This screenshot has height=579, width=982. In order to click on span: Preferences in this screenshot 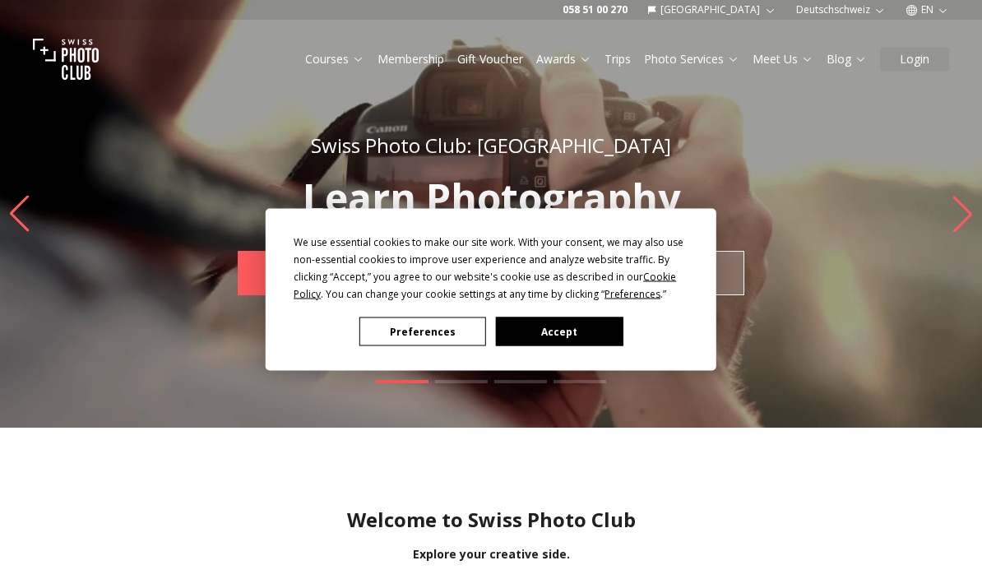, I will do `click(632, 294)`.